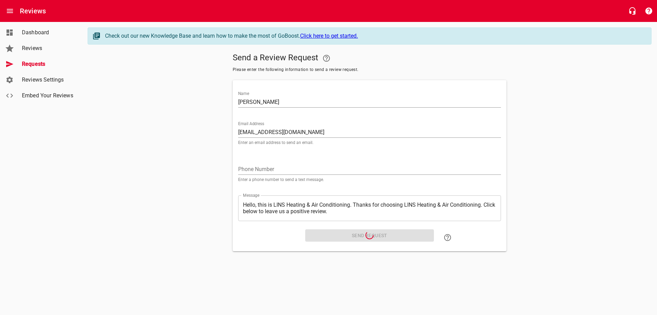 The image size is (657, 315). Describe the element at coordinates (251, 124) in the screenshot. I see `label: Email Address` at that location.